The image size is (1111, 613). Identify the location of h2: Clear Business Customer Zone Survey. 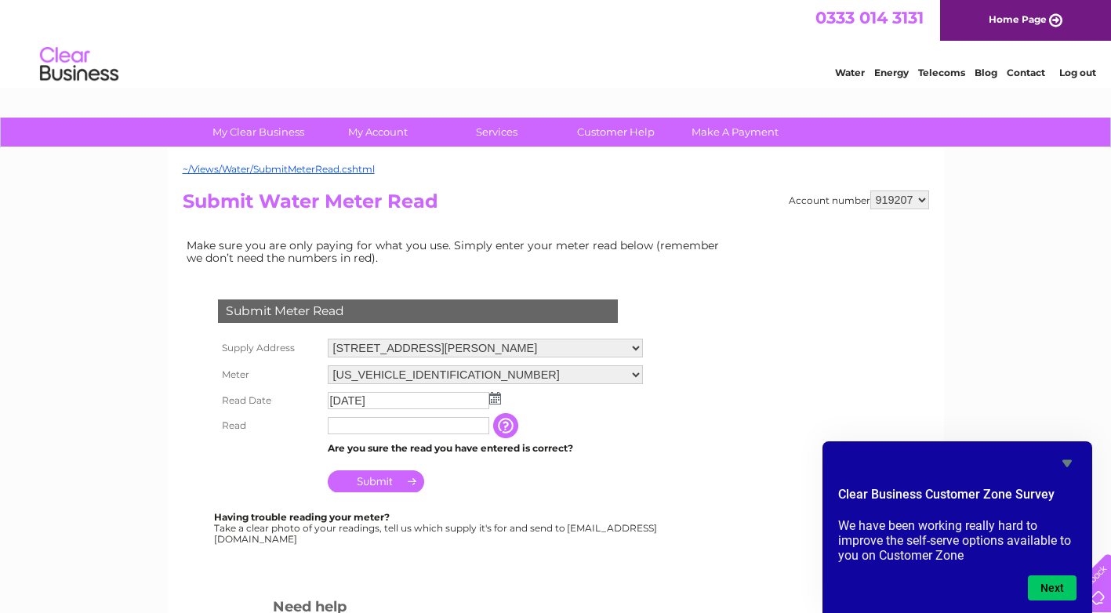
(958, 499).